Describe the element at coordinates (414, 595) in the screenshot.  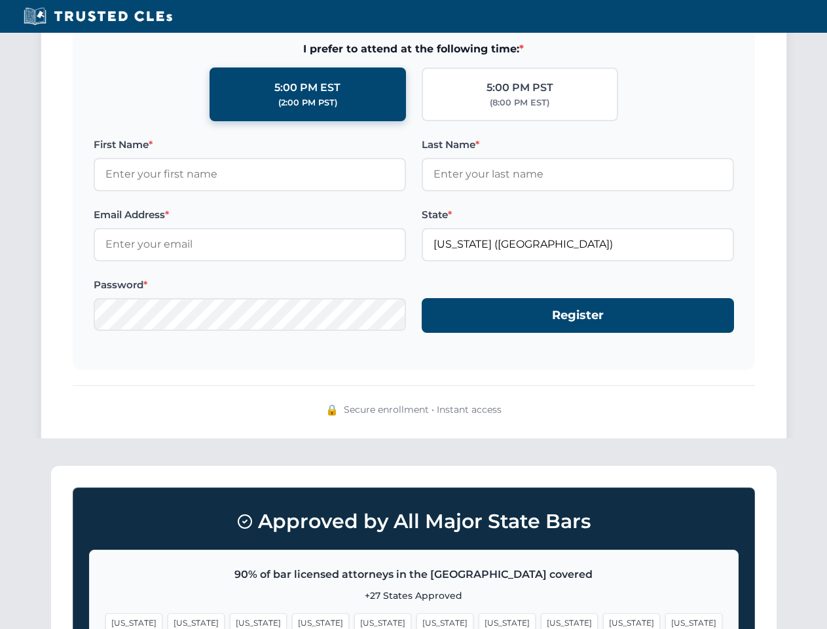
I see `p: +27 States Approved` at that location.